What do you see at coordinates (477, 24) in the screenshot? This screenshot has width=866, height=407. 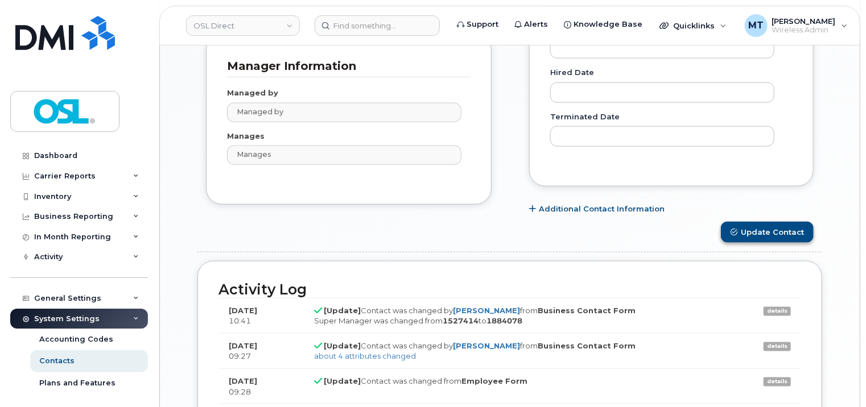 I see `a: Support` at bounding box center [477, 24].